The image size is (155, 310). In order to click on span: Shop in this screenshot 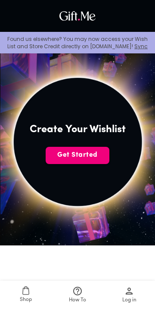, I will do `click(26, 299)`.